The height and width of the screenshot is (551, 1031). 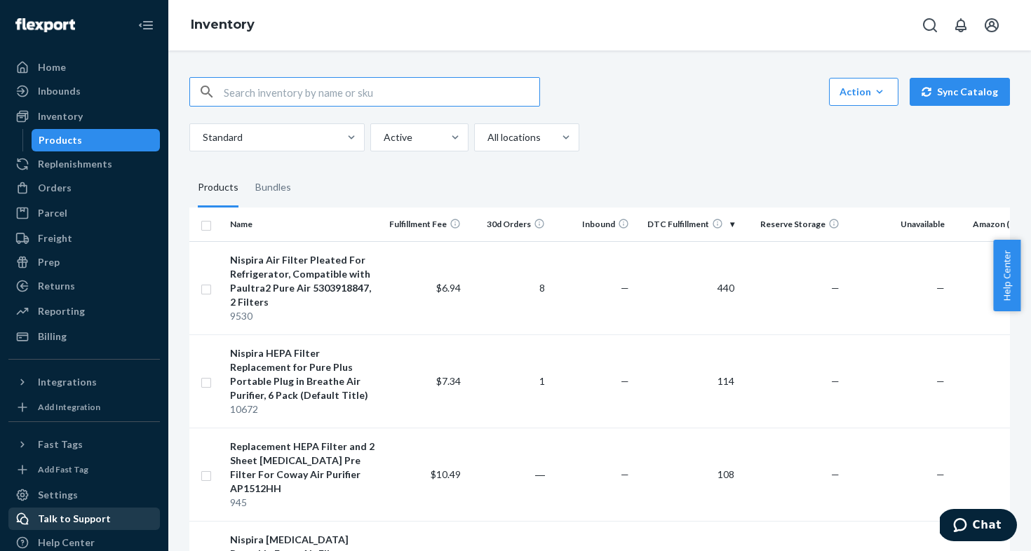 What do you see at coordinates (959, 92) in the screenshot?
I see `button: Sync Catalog` at bounding box center [959, 92].